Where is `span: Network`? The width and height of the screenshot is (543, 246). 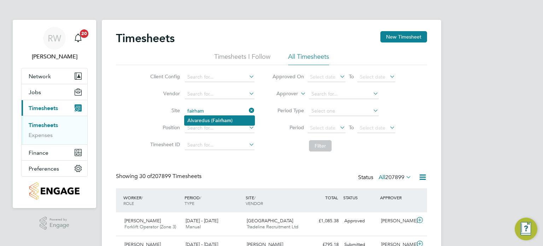
span: Network is located at coordinates (40, 76).